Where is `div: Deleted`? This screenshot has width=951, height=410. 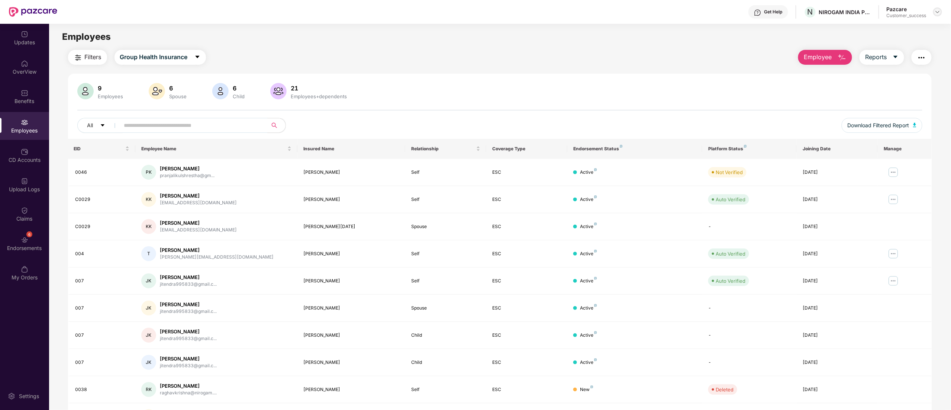 div: Deleted is located at coordinates (725, 389).